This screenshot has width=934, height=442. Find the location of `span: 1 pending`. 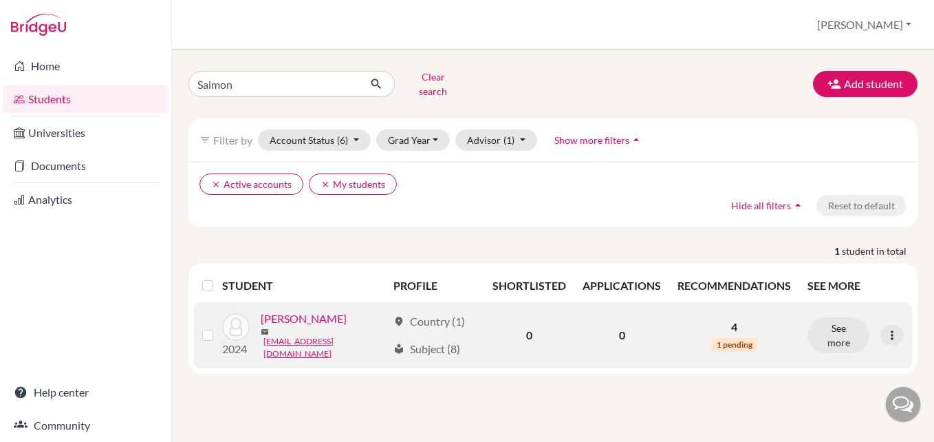

span: 1 pending is located at coordinates (734, 345).